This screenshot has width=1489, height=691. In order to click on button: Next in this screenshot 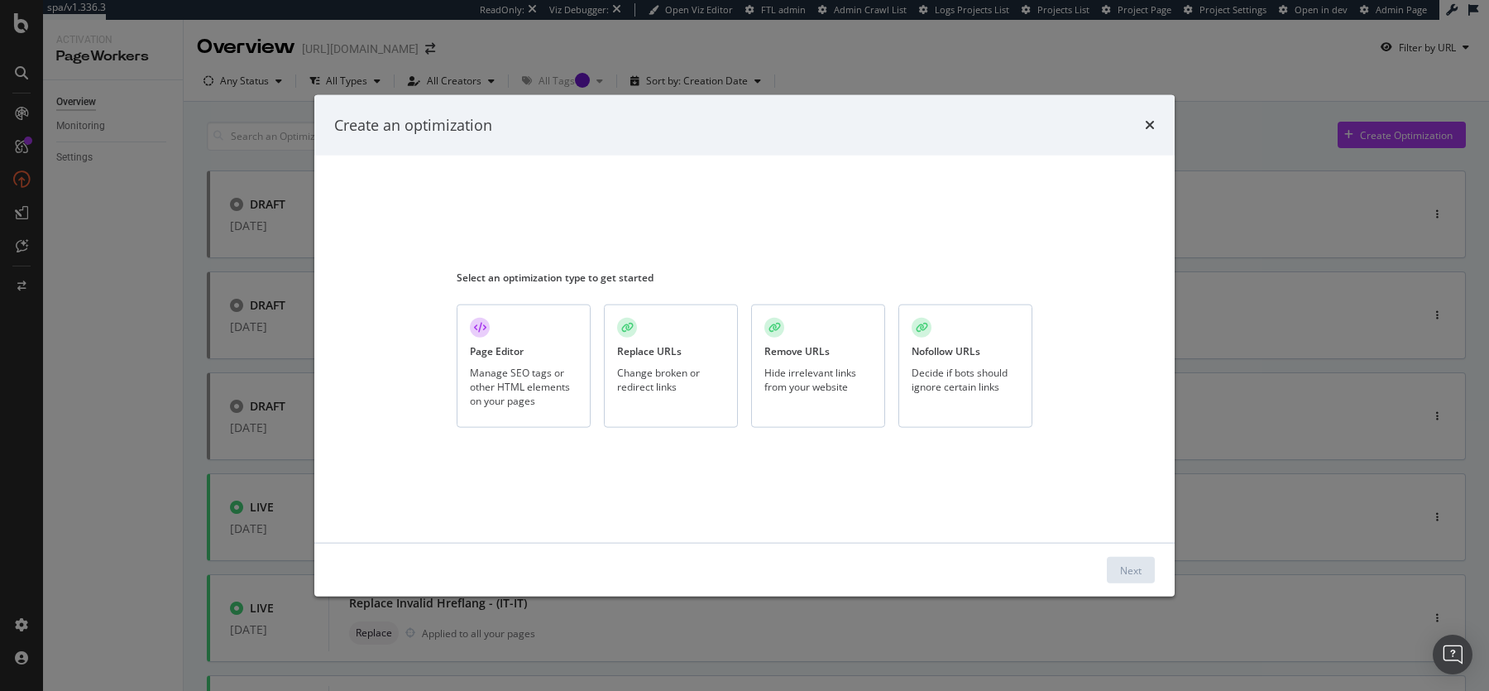, I will do `click(1131, 570)`.